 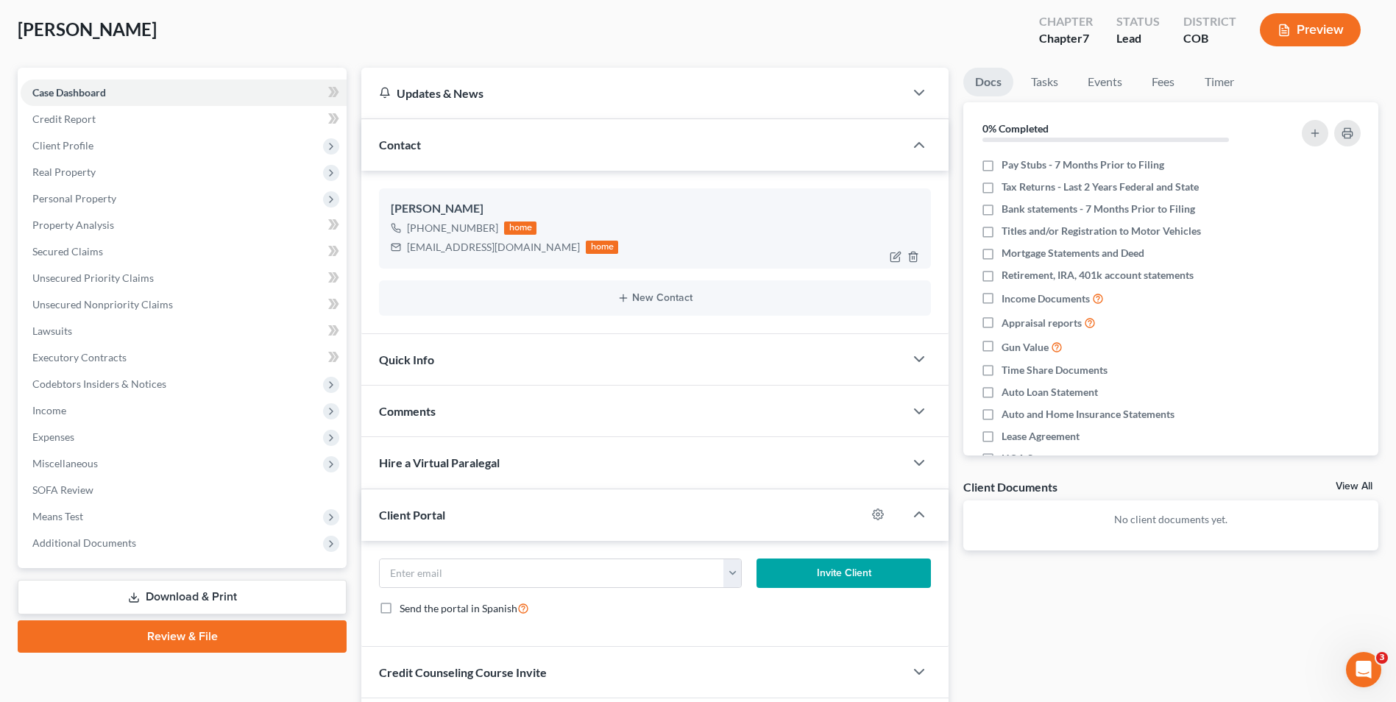 I want to click on span: Unsecured Priority Claims, so click(x=93, y=277).